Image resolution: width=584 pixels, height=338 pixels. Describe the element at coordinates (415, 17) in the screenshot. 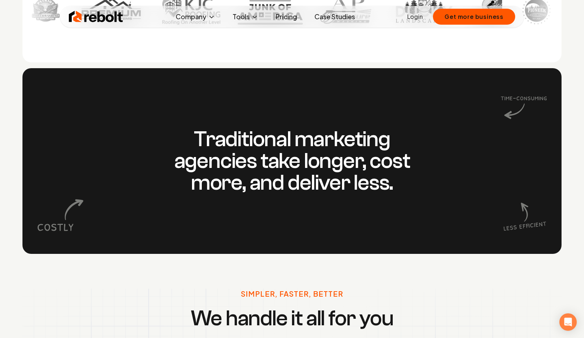

I see `a: Login` at that location.